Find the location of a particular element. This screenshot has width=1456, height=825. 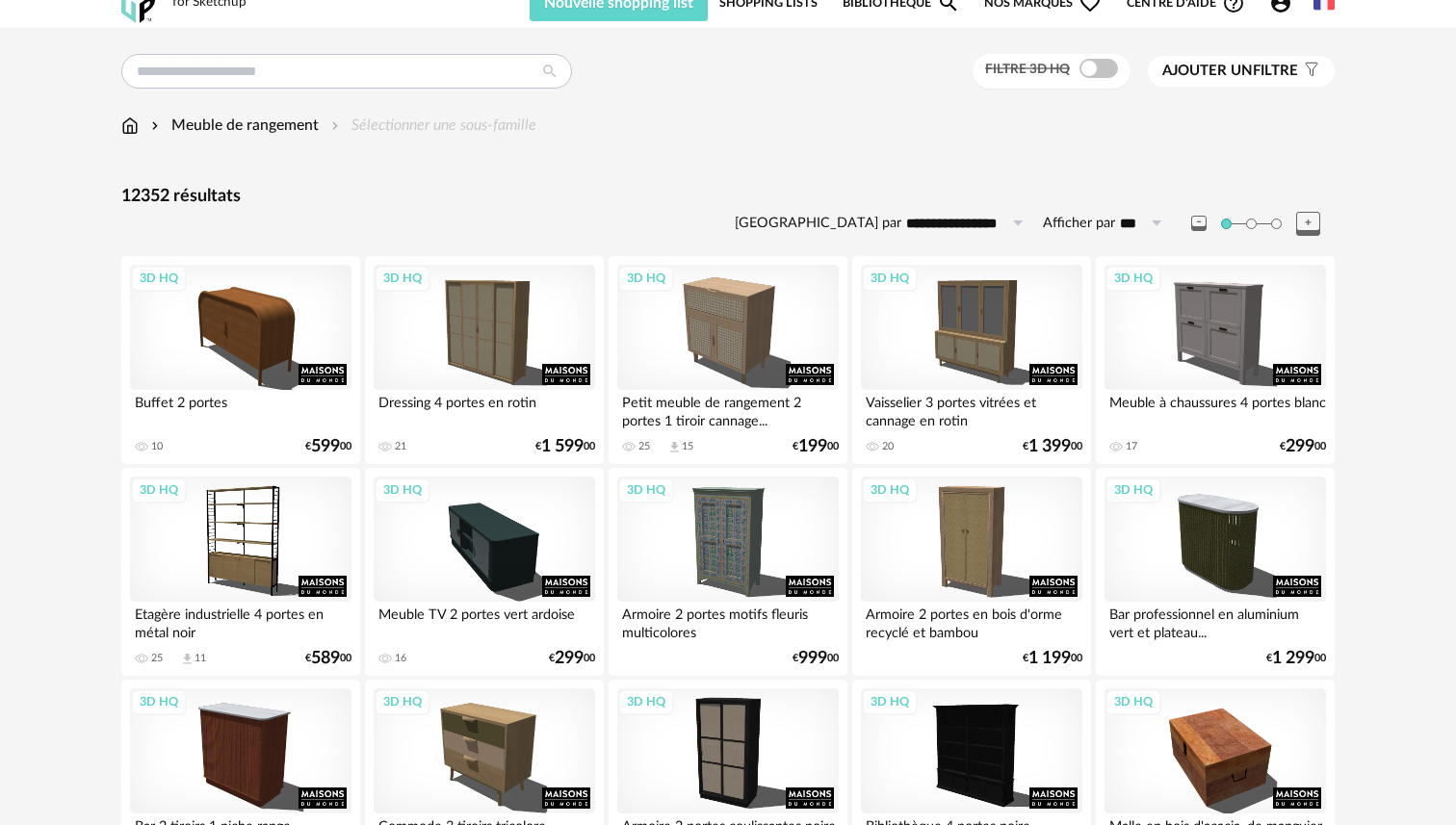

a: 3D HQ Armoire 2 portes en bois d'orme recyclé et bambou €1 19900 is located at coordinates (971, 572).